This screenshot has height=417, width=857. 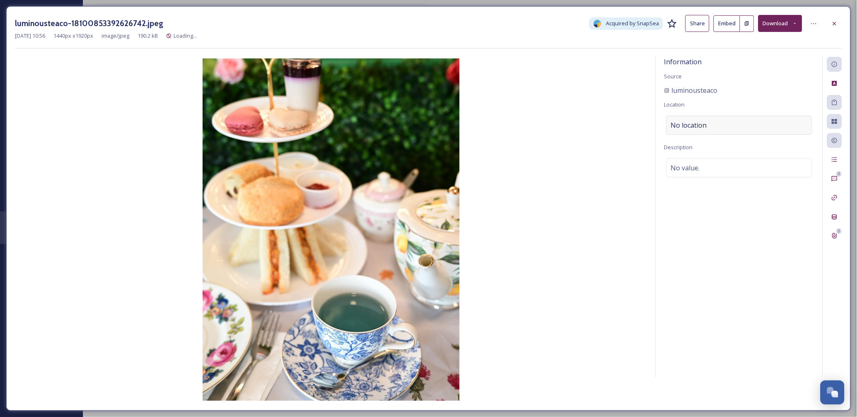 What do you see at coordinates (683, 62) in the screenshot?
I see `span: Information` at bounding box center [683, 62].